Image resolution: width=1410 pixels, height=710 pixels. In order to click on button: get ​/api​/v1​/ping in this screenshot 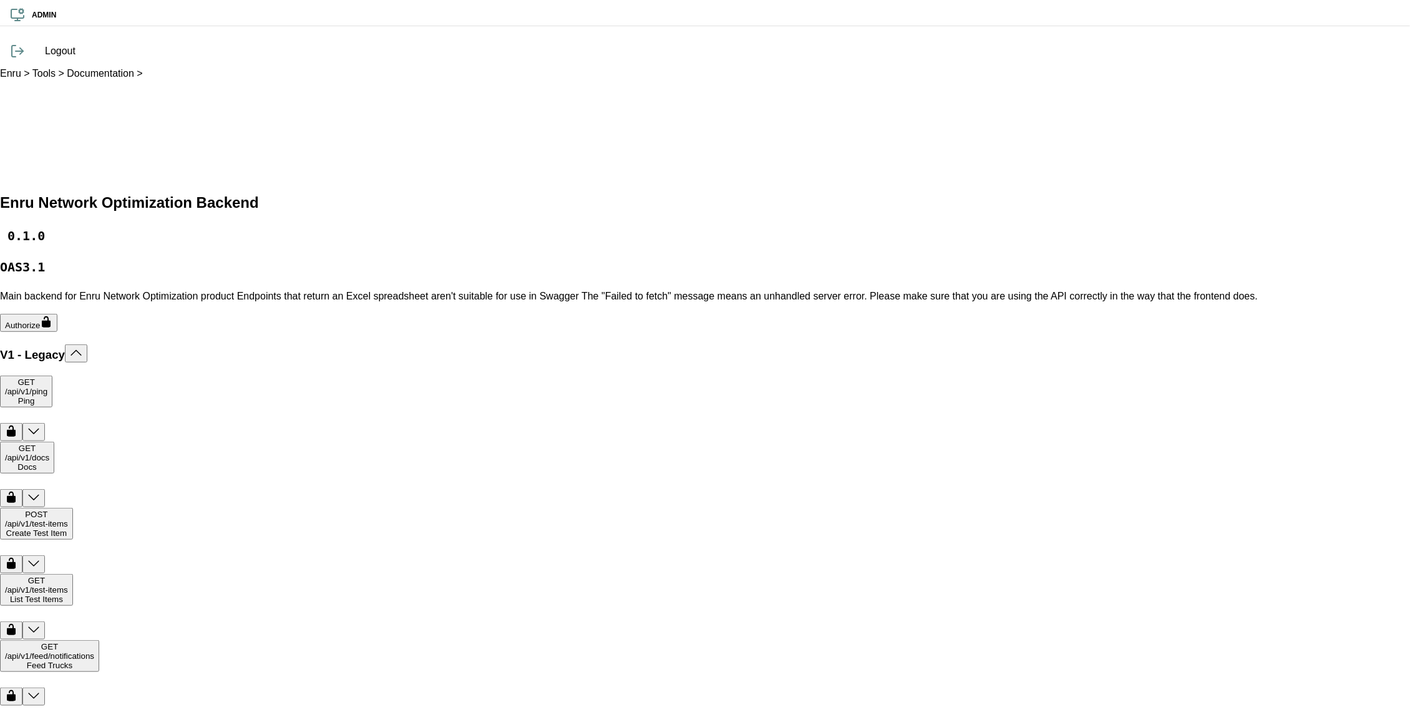, I will do `click(34, 432)`.